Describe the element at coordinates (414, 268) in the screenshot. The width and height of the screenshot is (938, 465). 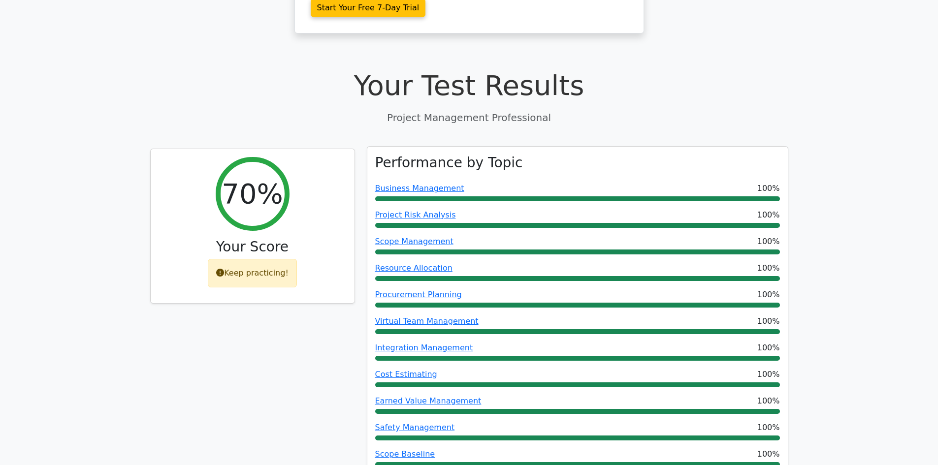
I see `a: Resource Allocation` at that location.